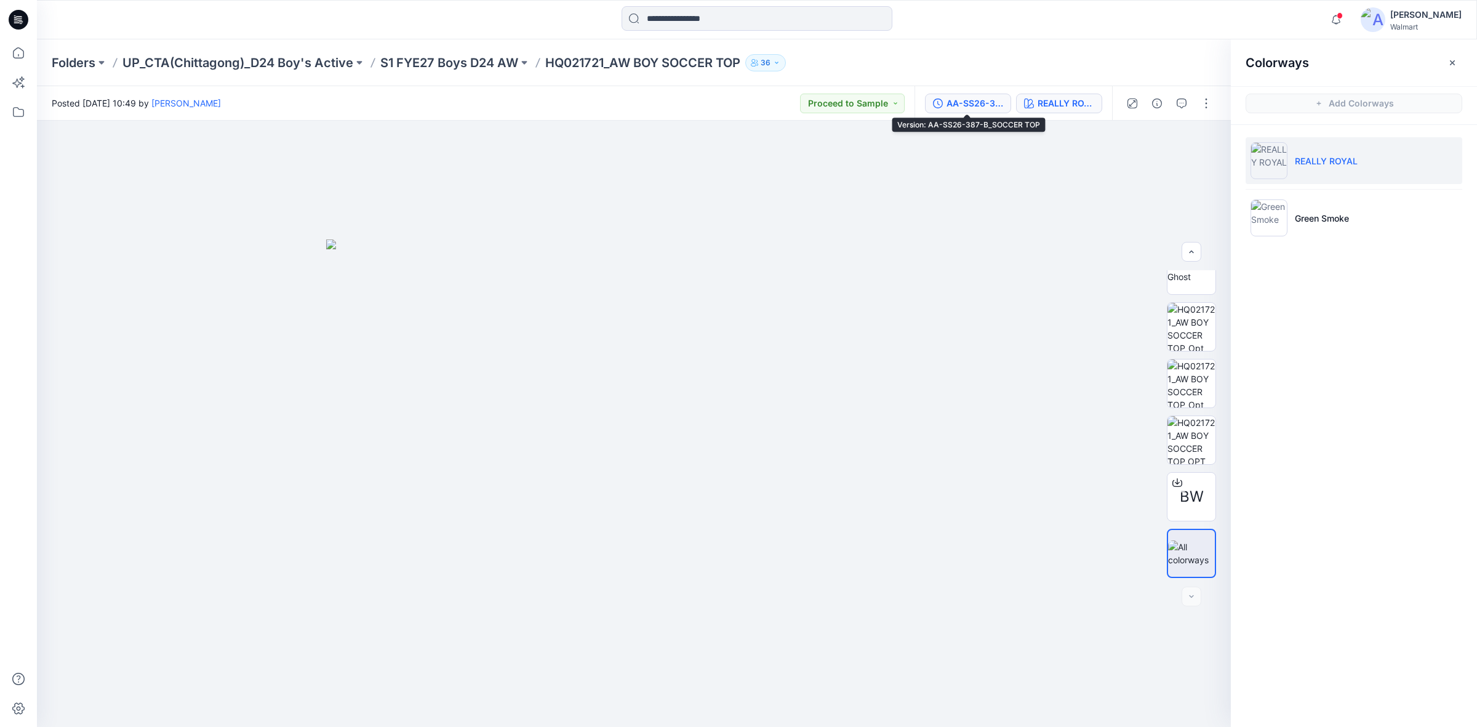 This screenshot has width=1477, height=727. Describe the element at coordinates (1426, 26) in the screenshot. I see `div: Walmart` at that location.